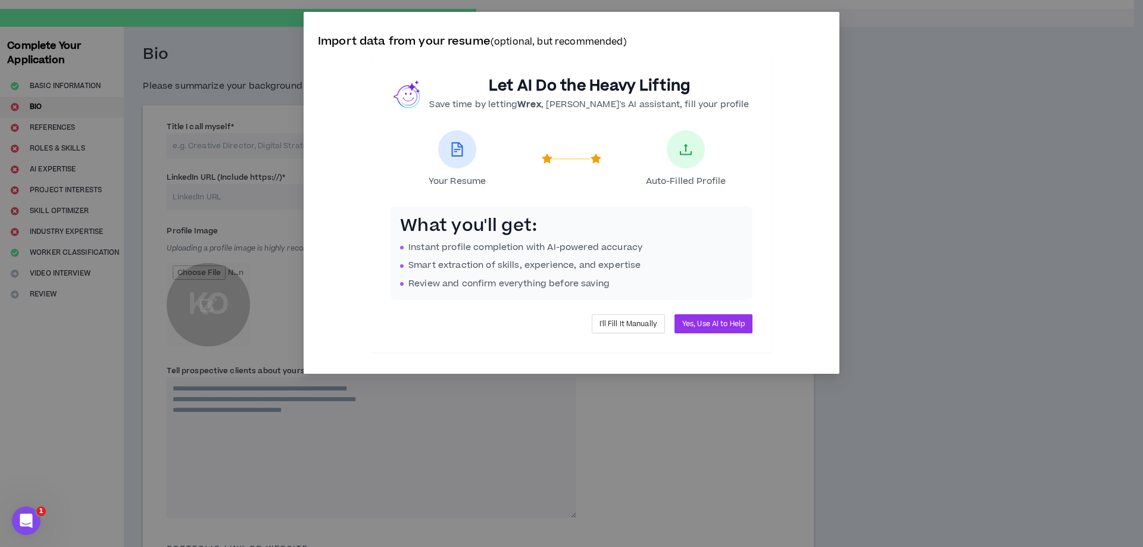  What do you see at coordinates (686, 182) in the screenshot?
I see `span: Auto-Filled Profile` at bounding box center [686, 182].